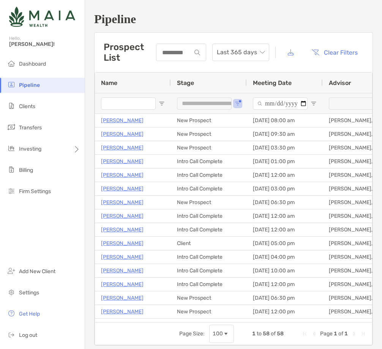 Image resolution: width=382 pixels, height=349 pixels. What do you see at coordinates (11, 335) in the screenshot?
I see `img: logout icon` at bounding box center [11, 335].